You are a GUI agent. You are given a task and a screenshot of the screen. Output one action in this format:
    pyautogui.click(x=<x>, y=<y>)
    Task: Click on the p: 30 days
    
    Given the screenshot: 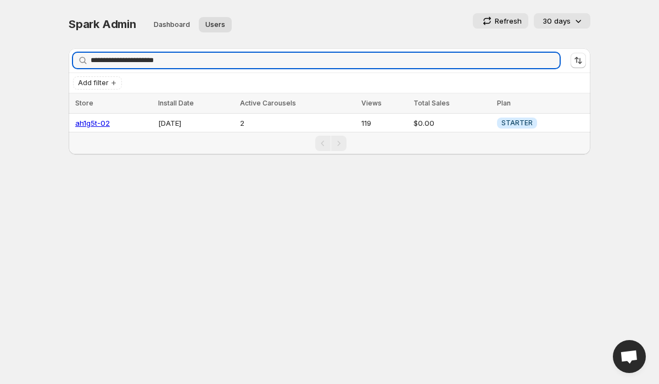 What is the action you would take?
    pyautogui.click(x=556, y=21)
    